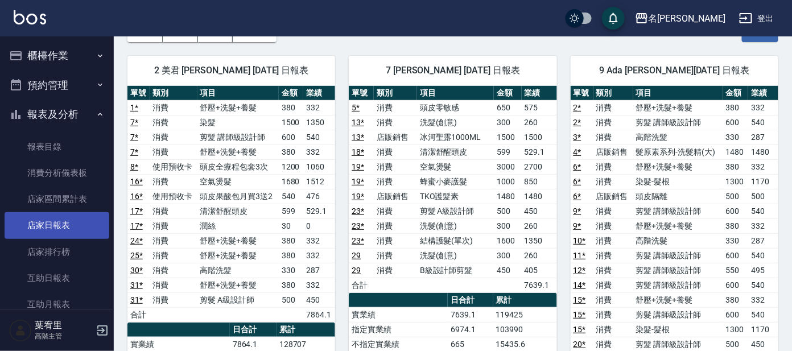 This screenshot has width=792, height=351. What do you see at coordinates (678, 241) in the screenshot?
I see `td: 高階洗髮` at bounding box center [678, 241].